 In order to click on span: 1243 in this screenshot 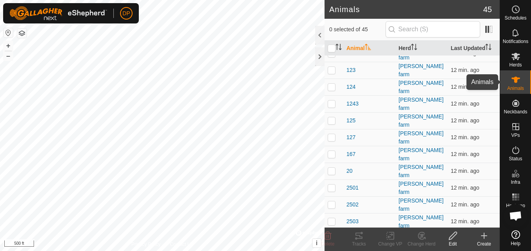, I will do `click(352, 104)`.